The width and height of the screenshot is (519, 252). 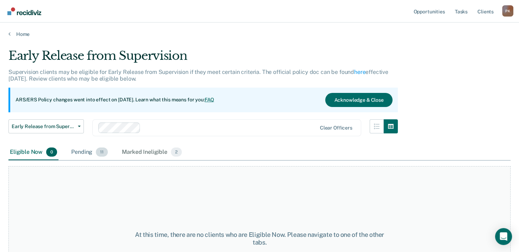 I want to click on a: Home, so click(x=259, y=34).